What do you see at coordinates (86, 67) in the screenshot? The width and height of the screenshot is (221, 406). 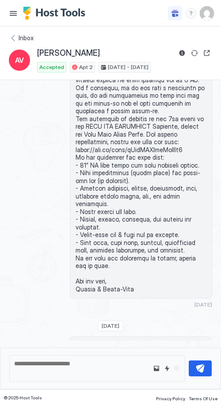 I see `span: Apt 2` at bounding box center [86, 67].